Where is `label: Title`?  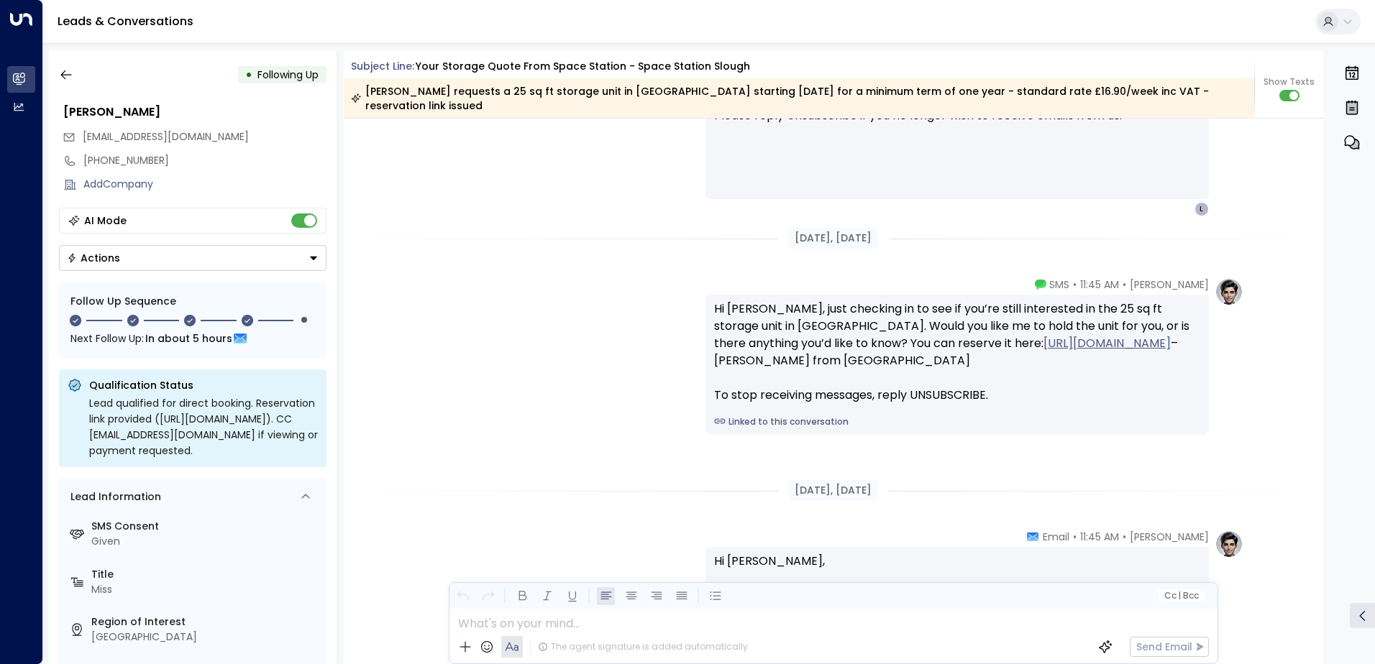
label: Title is located at coordinates (206, 575).